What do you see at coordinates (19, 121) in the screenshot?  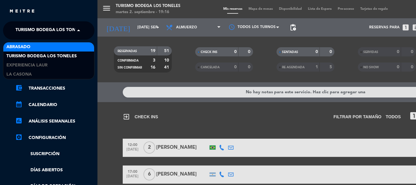 I see `i: assessment` at bounding box center [19, 121].